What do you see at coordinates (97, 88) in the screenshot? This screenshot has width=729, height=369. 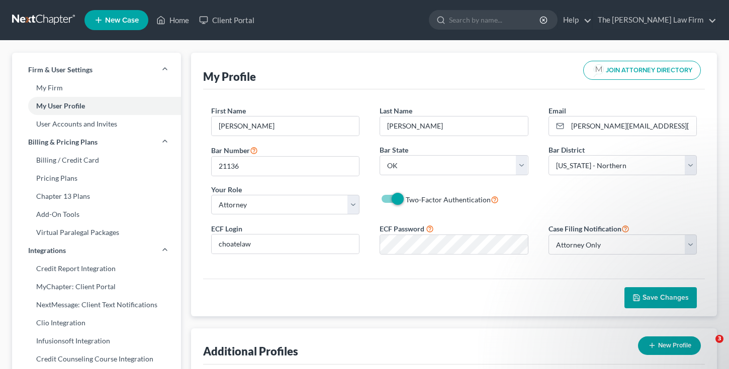 I see `a: My Firm` at bounding box center [97, 88].